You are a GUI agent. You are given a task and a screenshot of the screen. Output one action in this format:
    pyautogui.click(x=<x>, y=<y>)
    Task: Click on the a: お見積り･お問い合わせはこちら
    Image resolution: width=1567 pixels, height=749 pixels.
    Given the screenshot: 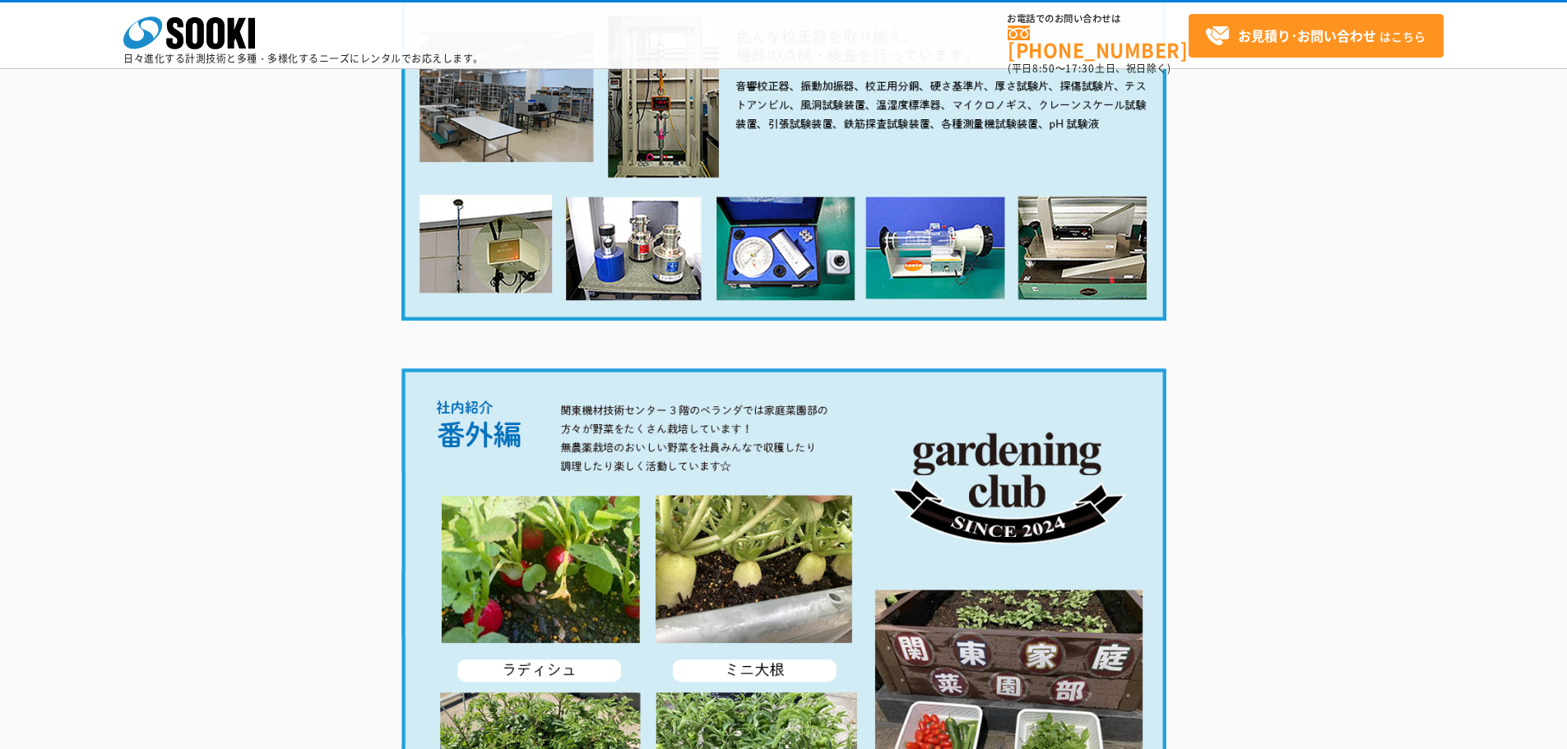 What is the action you would take?
    pyautogui.click(x=1316, y=35)
    